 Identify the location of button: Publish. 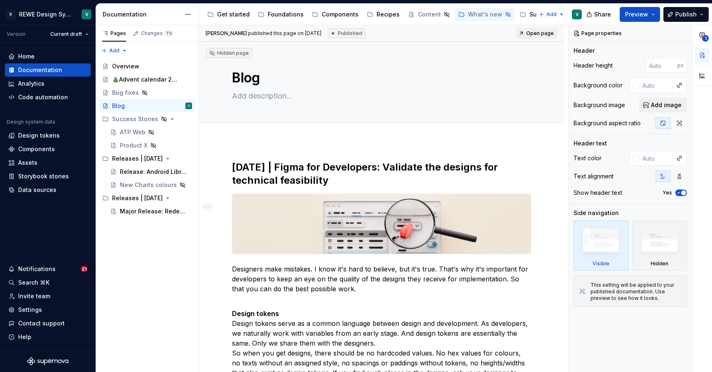
(686, 14).